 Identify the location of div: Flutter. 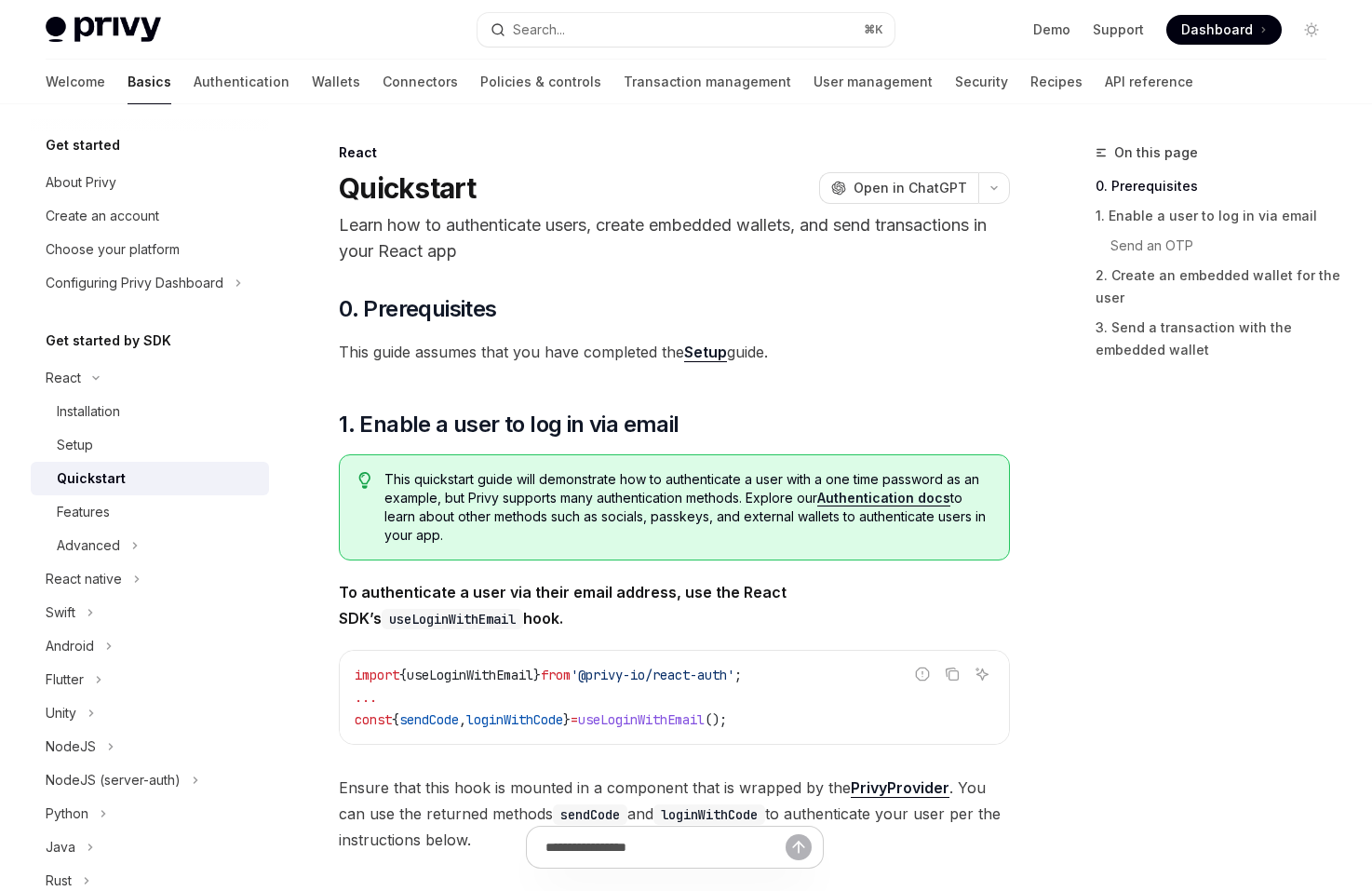
(65, 679).